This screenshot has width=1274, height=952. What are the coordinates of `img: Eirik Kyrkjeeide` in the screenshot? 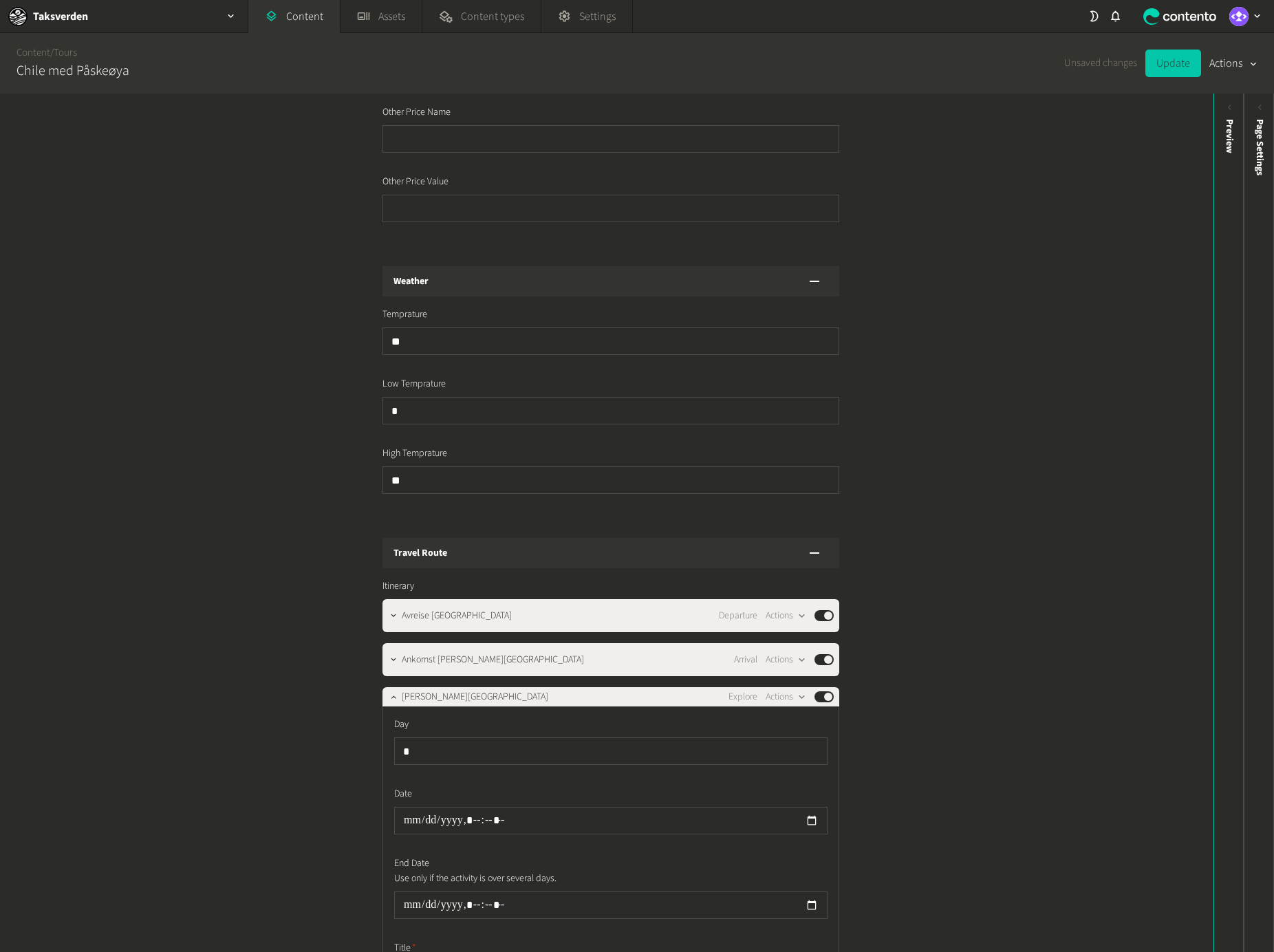 It's located at (1239, 16).